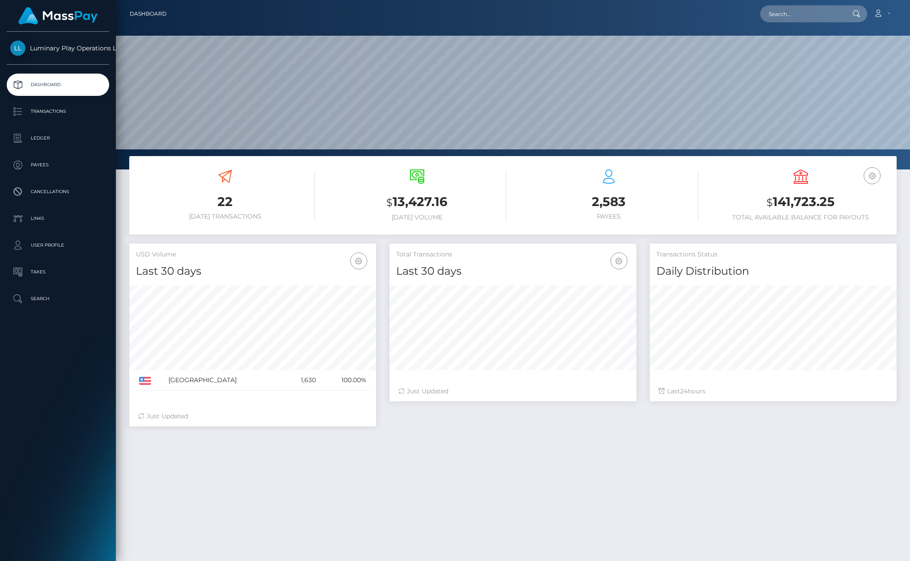  I want to click on h3: 2,583, so click(609, 202).